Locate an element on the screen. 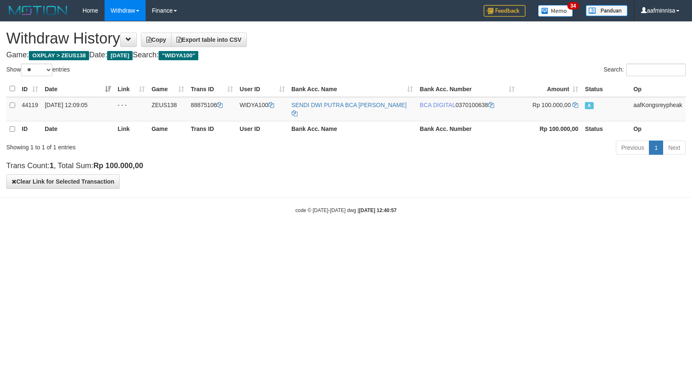 The width and height of the screenshot is (692, 384). th: ID: activate to sort column ascending is located at coordinates (30, 89).